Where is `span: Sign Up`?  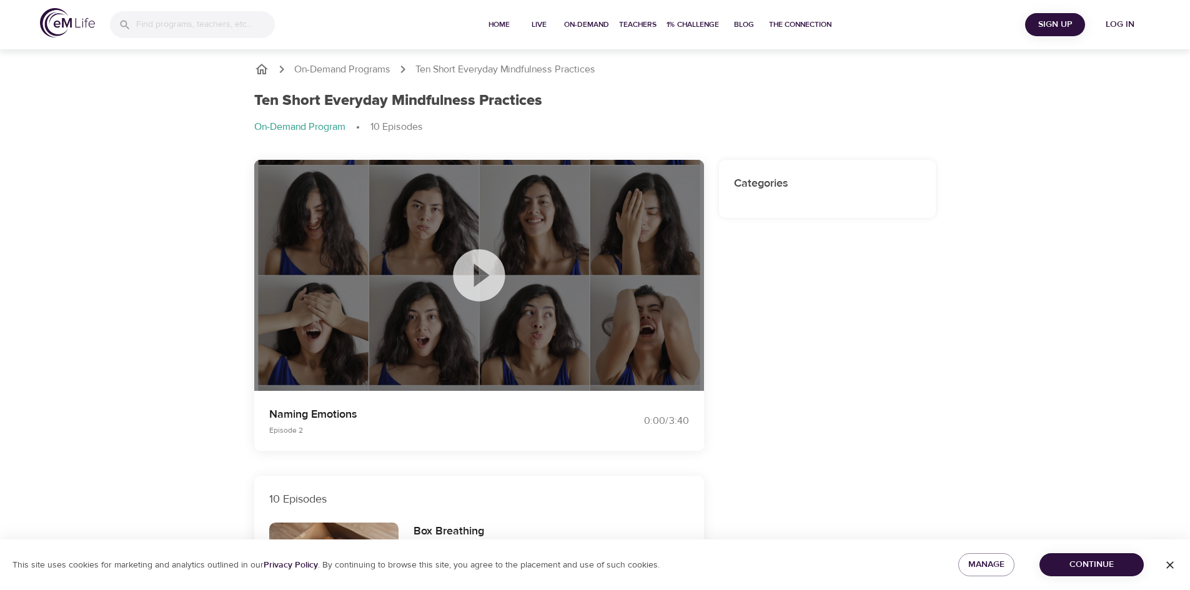
span: Sign Up is located at coordinates (1055, 24).